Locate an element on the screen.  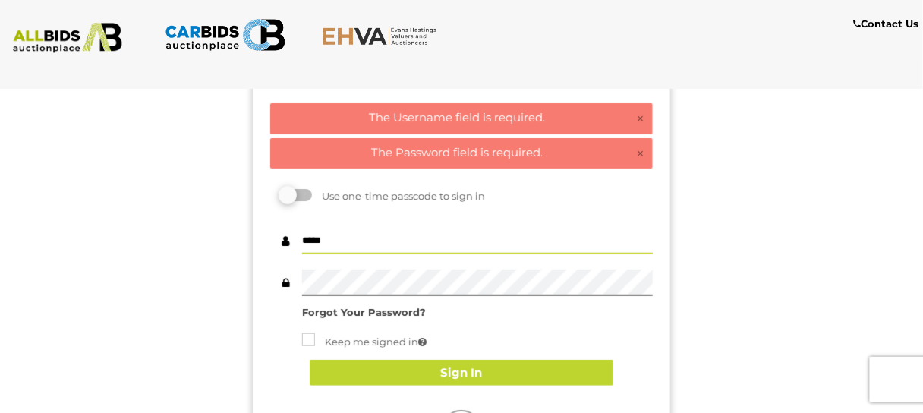
img: EHVA.com.au is located at coordinates (382, 36).